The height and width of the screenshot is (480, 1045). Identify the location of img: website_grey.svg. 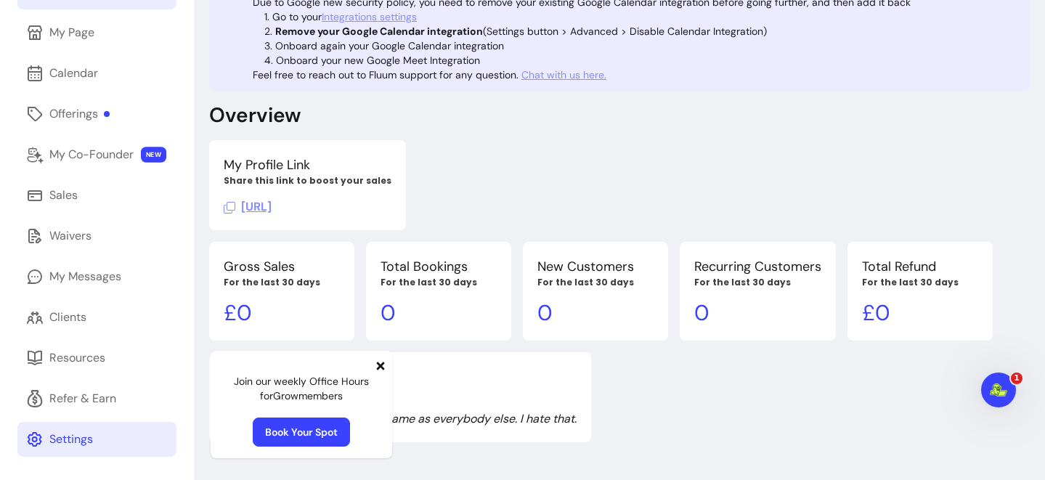
(29, 44).